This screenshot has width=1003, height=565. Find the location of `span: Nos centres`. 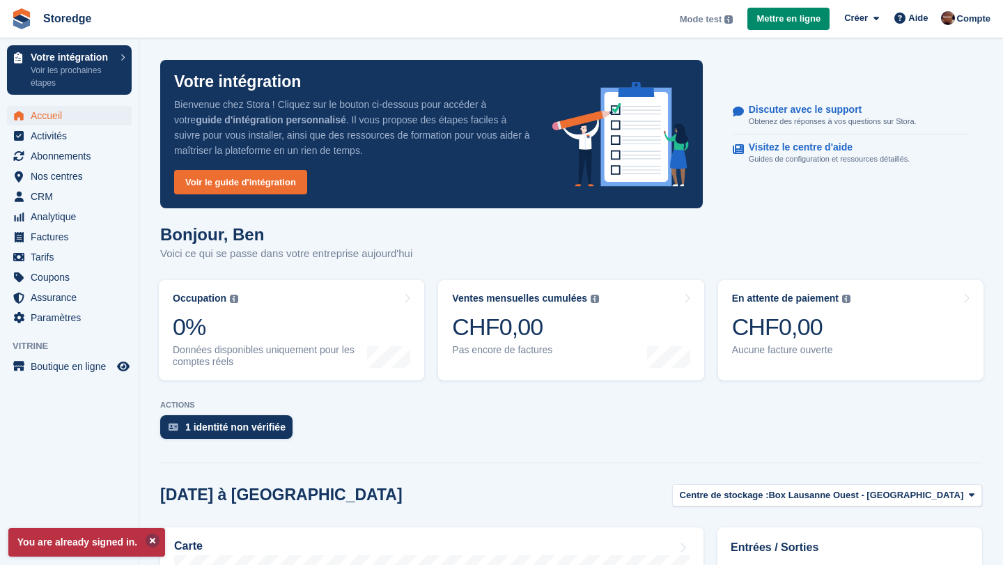

span: Nos centres is located at coordinates (72, 176).